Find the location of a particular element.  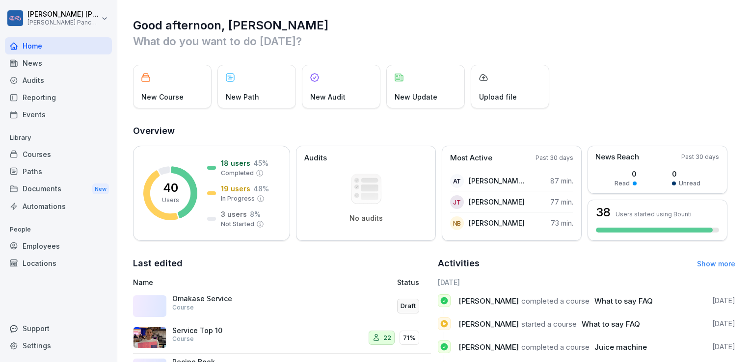

p: 22 is located at coordinates (387, 338).